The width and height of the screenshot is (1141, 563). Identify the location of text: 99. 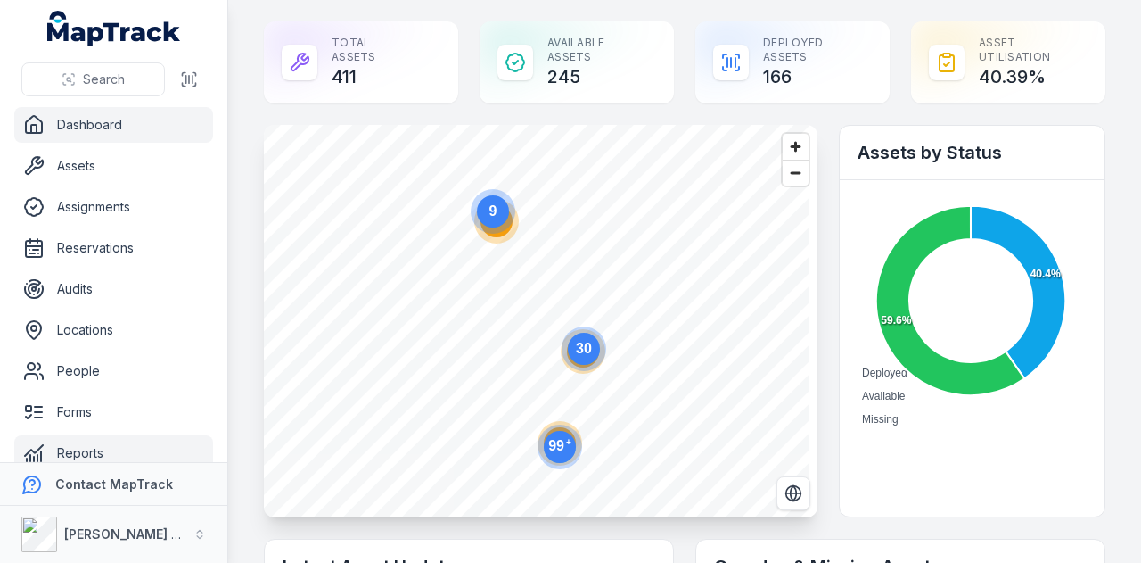
(560, 445).